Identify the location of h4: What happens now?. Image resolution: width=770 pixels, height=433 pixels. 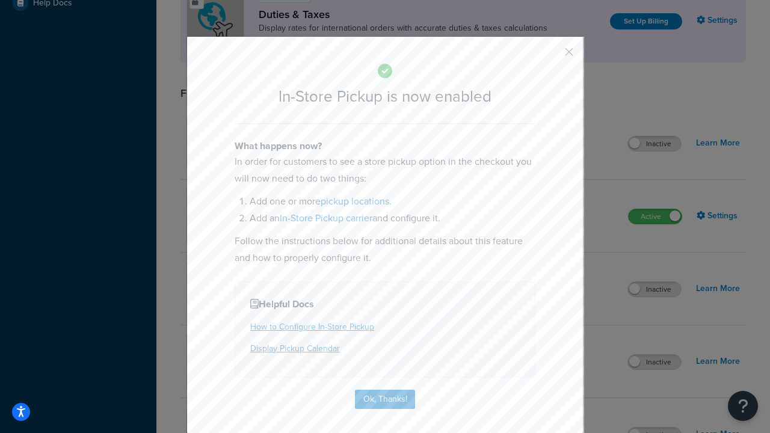
(385, 146).